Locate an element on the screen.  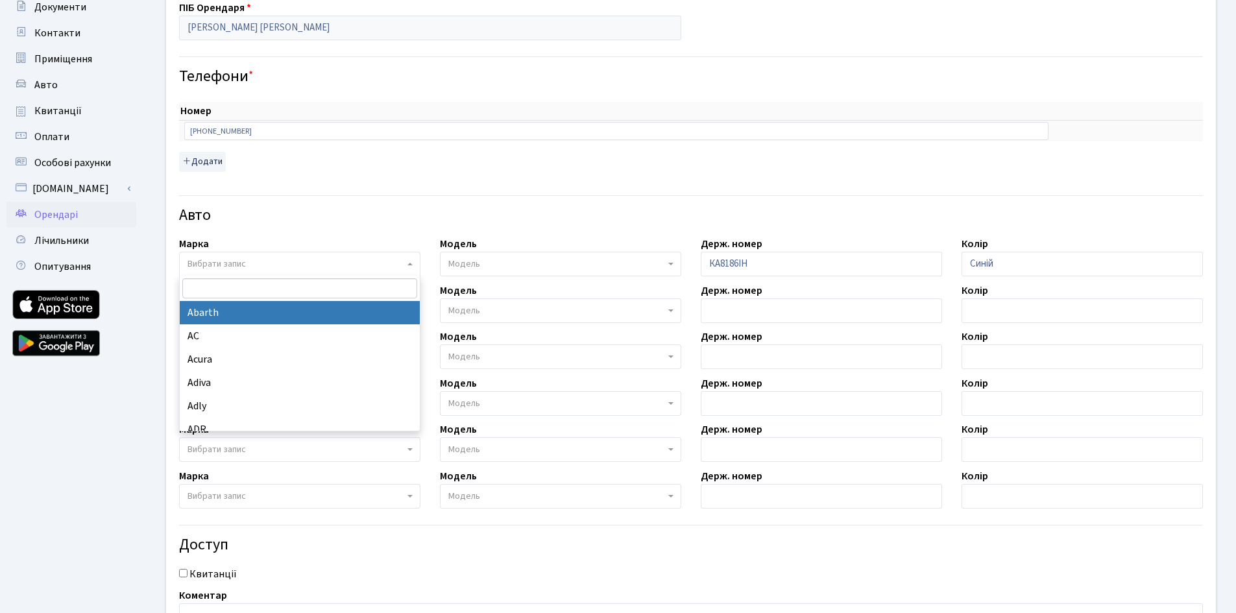
a: Лічильники is located at coordinates (71, 241).